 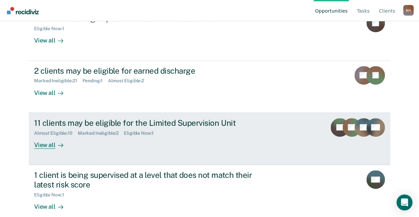 I want to click on div: Marked Ineligible : 2, so click(x=101, y=133).